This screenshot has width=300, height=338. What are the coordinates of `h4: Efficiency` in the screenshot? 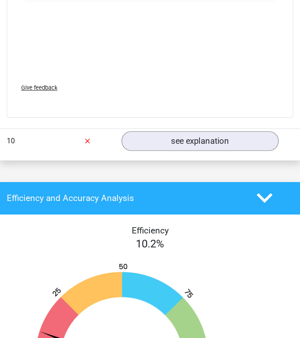 It's located at (150, 231).